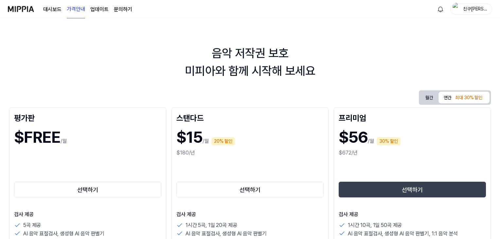  What do you see at coordinates (190, 137) in the screenshot?
I see `h1: $15` at bounding box center [190, 137].